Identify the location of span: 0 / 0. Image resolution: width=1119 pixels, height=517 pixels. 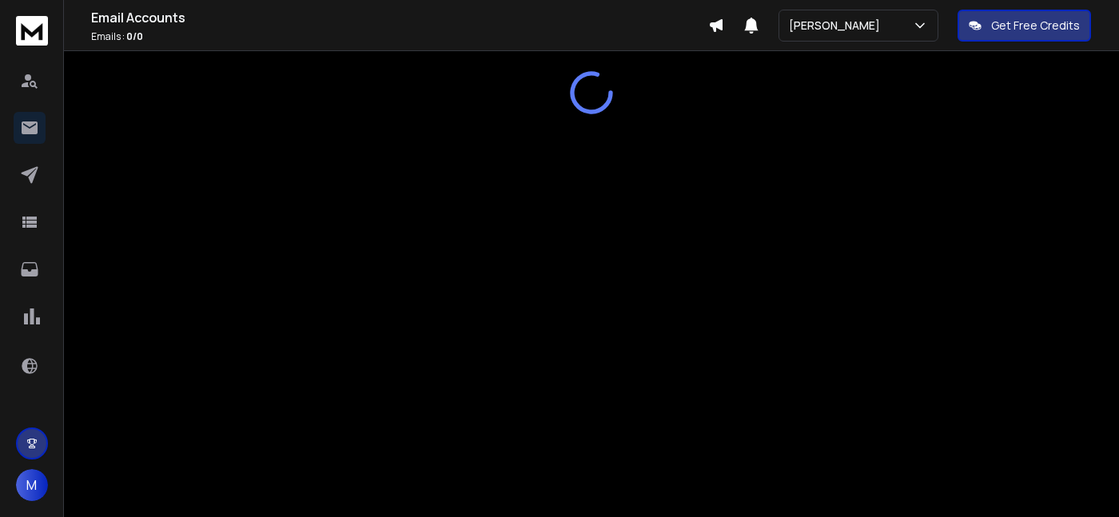
(134, 36).